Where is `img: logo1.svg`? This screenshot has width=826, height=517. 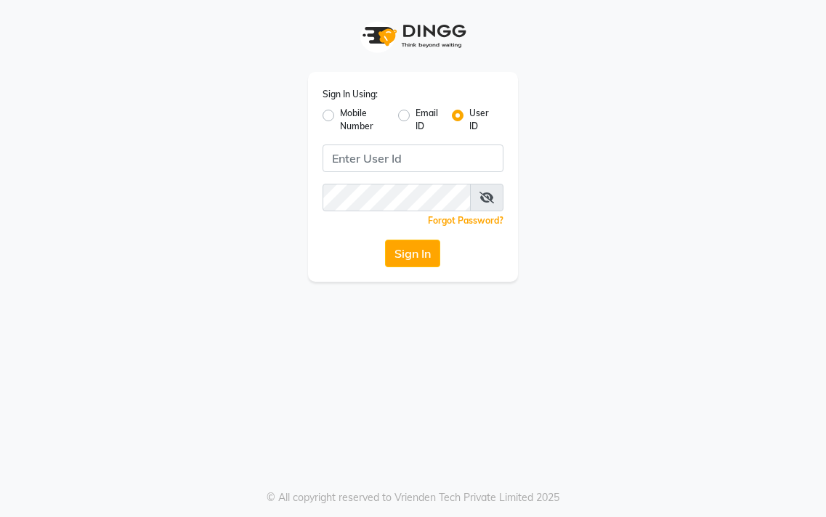
img: logo1.svg is located at coordinates (413, 36).